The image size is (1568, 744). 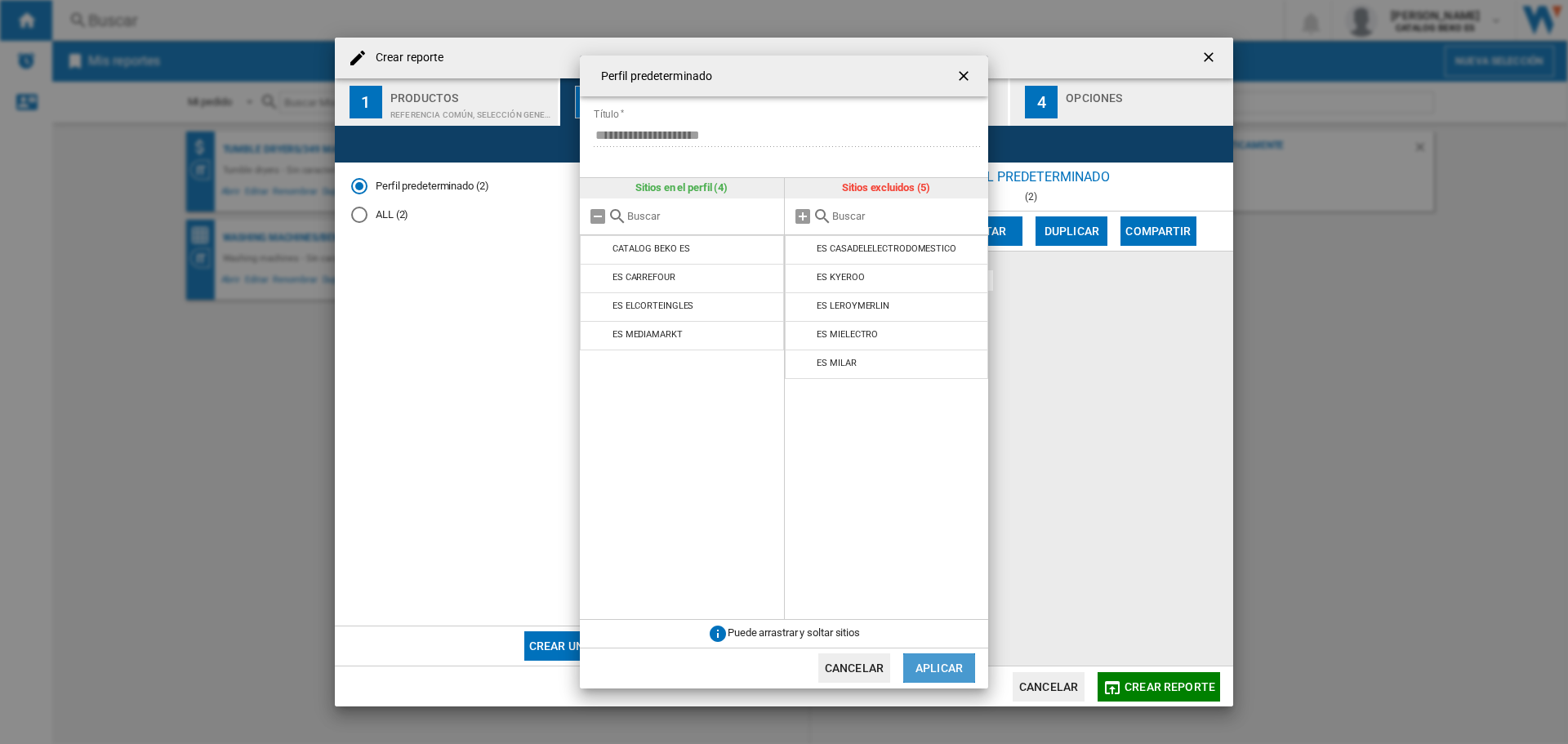 I want to click on div: Sitios excluidos (5), so click(x=887, y=188).